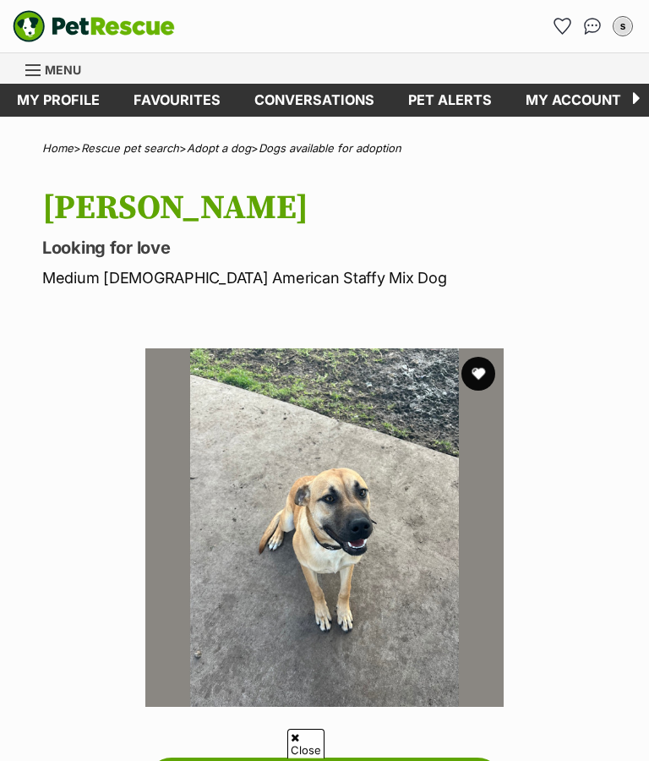  What do you see at coordinates (573, 100) in the screenshot?
I see `a: My account` at bounding box center [573, 100].